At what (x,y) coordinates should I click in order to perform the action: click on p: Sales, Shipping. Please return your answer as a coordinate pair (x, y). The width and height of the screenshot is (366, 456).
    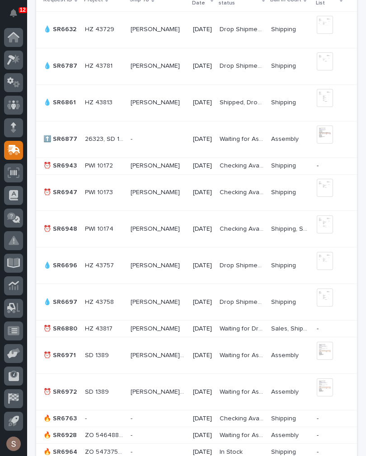
    Looking at the image, I should click on (291, 328).